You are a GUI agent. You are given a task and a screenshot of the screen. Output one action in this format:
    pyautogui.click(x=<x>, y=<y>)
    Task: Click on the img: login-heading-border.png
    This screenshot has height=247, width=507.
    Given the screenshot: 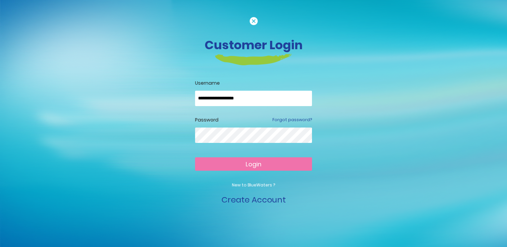 What is the action you would take?
    pyautogui.click(x=253, y=60)
    